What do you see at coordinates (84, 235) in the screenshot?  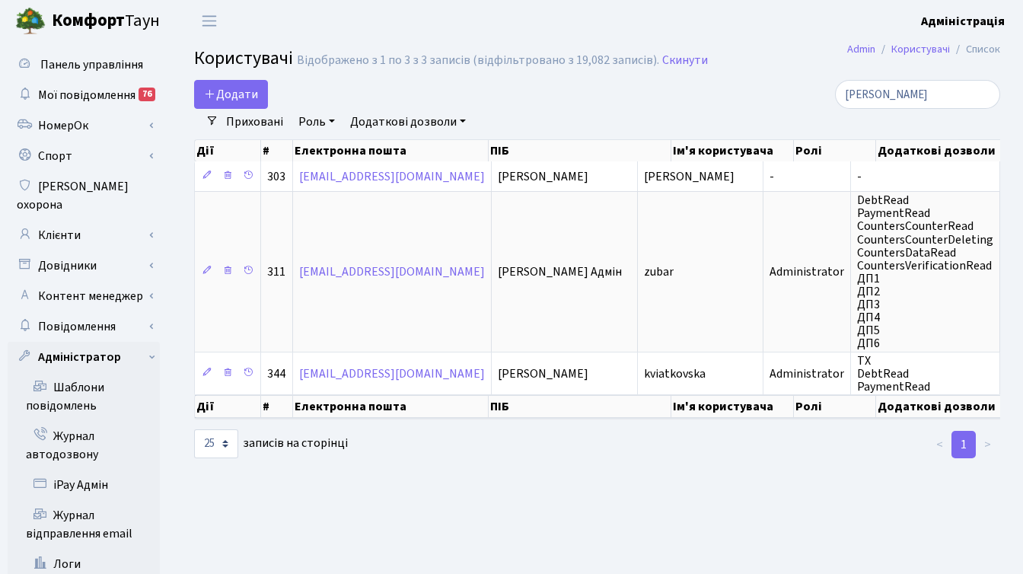 I see `a: Клієнти` at bounding box center [84, 235].